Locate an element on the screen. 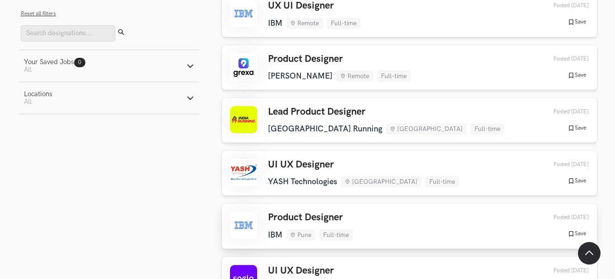  span: 0 is located at coordinates (80, 62).